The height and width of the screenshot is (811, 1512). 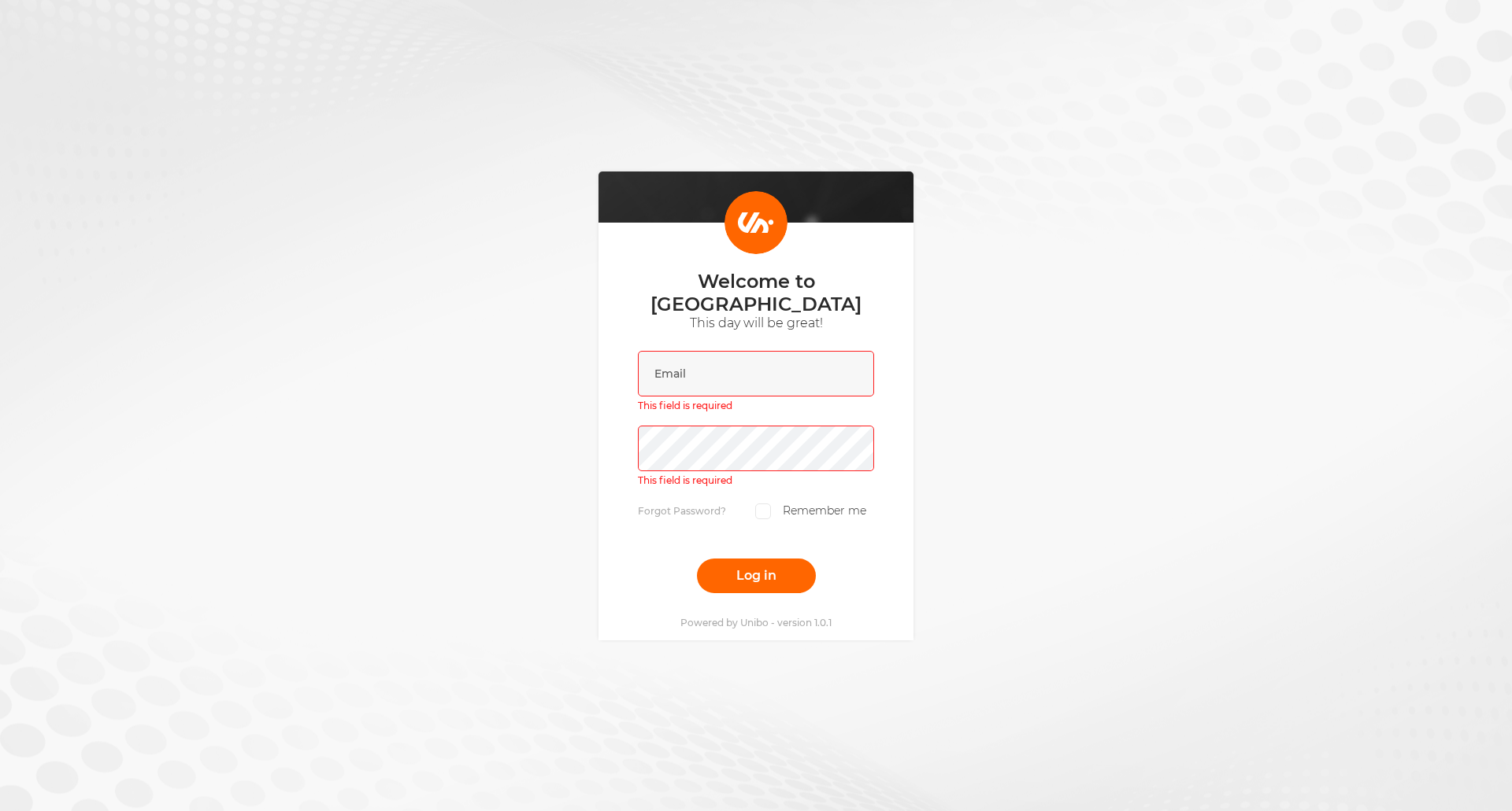 What do you see at coordinates (682, 511) in the screenshot?
I see `a: Forgot Password?` at bounding box center [682, 511].